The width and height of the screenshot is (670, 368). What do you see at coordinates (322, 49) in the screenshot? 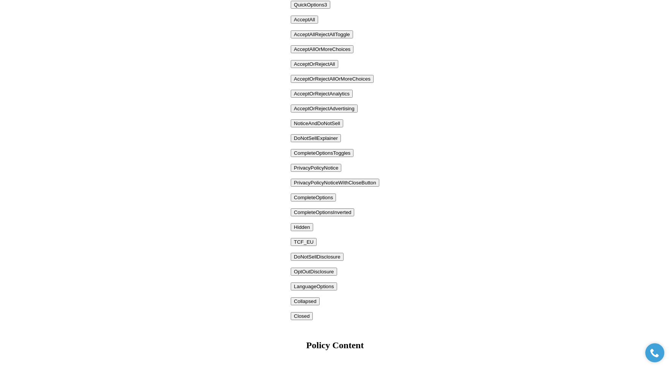
I see `button: AcceptAllOrMoreChoices` at bounding box center [322, 49].